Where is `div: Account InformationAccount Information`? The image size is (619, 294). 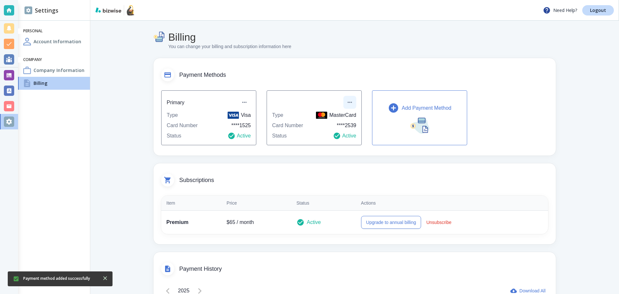
div: Account InformationAccount Information is located at coordinates (54, 42).